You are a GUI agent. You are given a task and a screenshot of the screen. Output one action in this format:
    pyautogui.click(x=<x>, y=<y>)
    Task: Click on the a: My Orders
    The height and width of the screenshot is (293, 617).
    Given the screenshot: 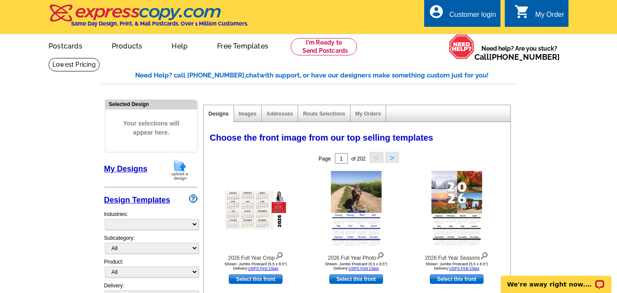 What is the action you would take?
    pyautogui.click(x=368, y=114)
    